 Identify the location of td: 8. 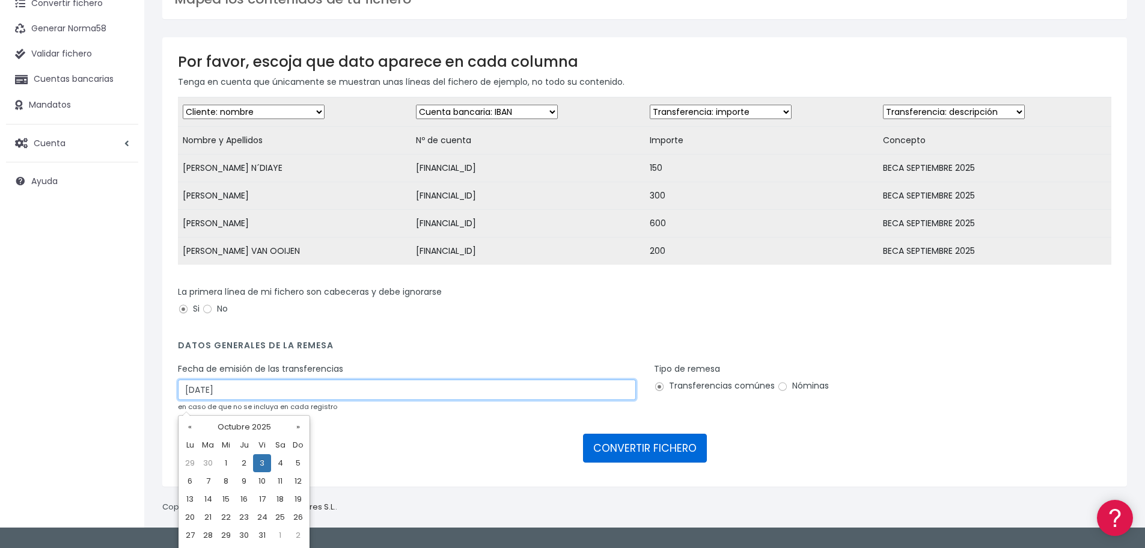
(226, 481).